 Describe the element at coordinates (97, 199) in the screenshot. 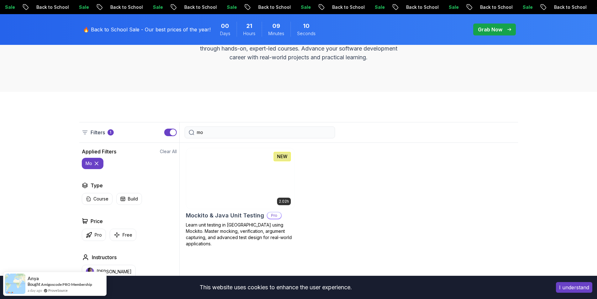

I see `button: Course` at that location.